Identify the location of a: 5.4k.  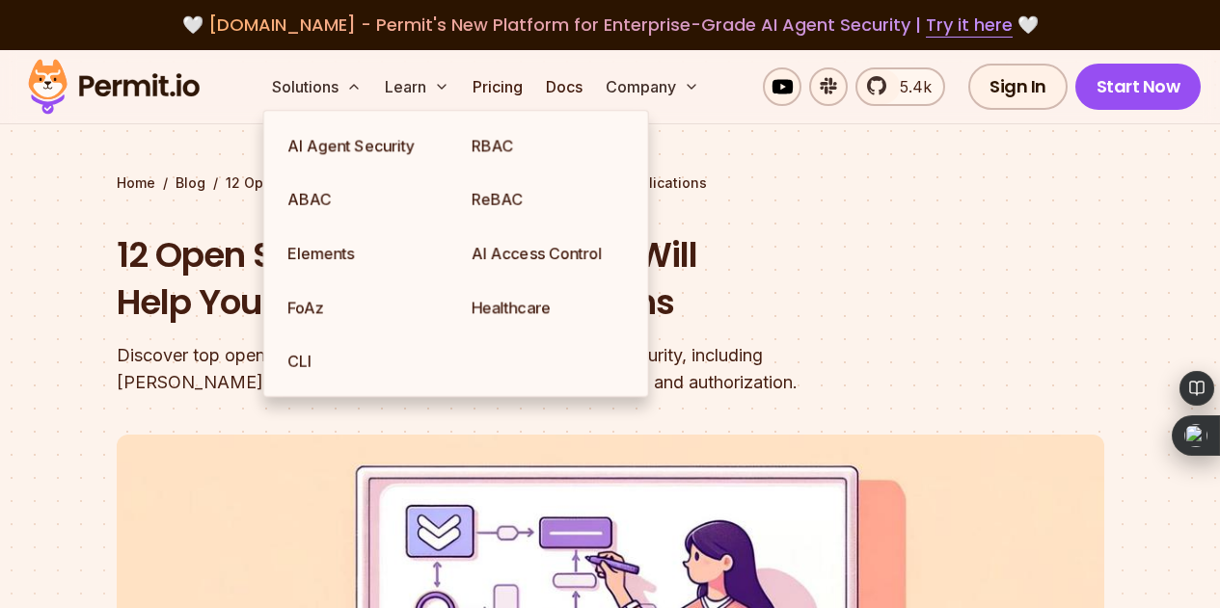
(900, 87).